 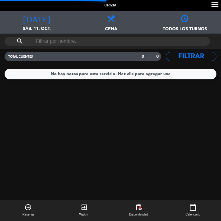 I want to click on i: add_circle_outline, so click(x=28, y=208).